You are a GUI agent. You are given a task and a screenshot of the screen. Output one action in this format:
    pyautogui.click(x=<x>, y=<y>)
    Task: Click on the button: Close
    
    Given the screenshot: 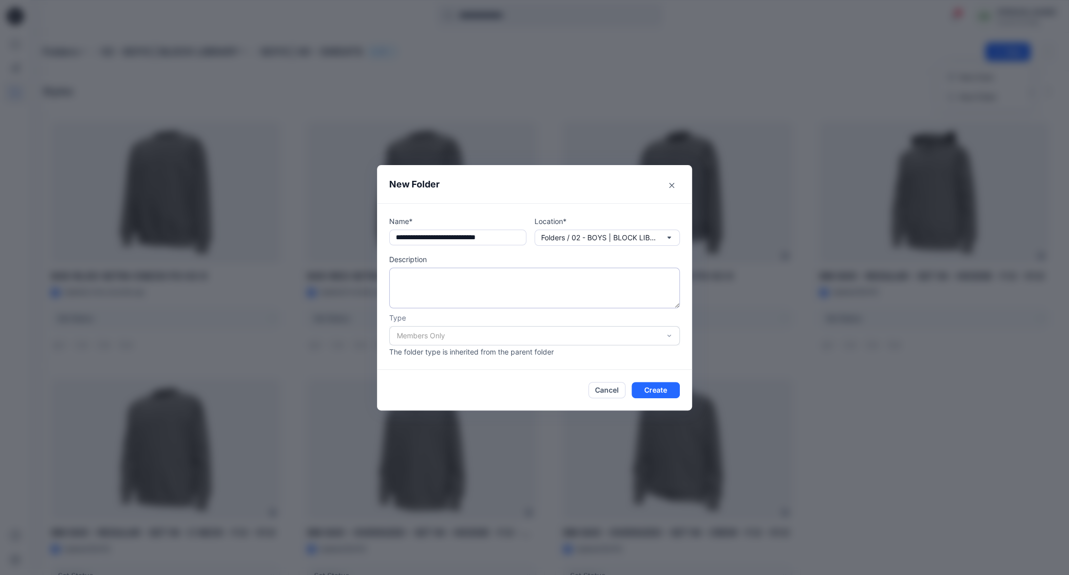 What is the action you would take?
    pyautogui.click(x=672, y=185)
    